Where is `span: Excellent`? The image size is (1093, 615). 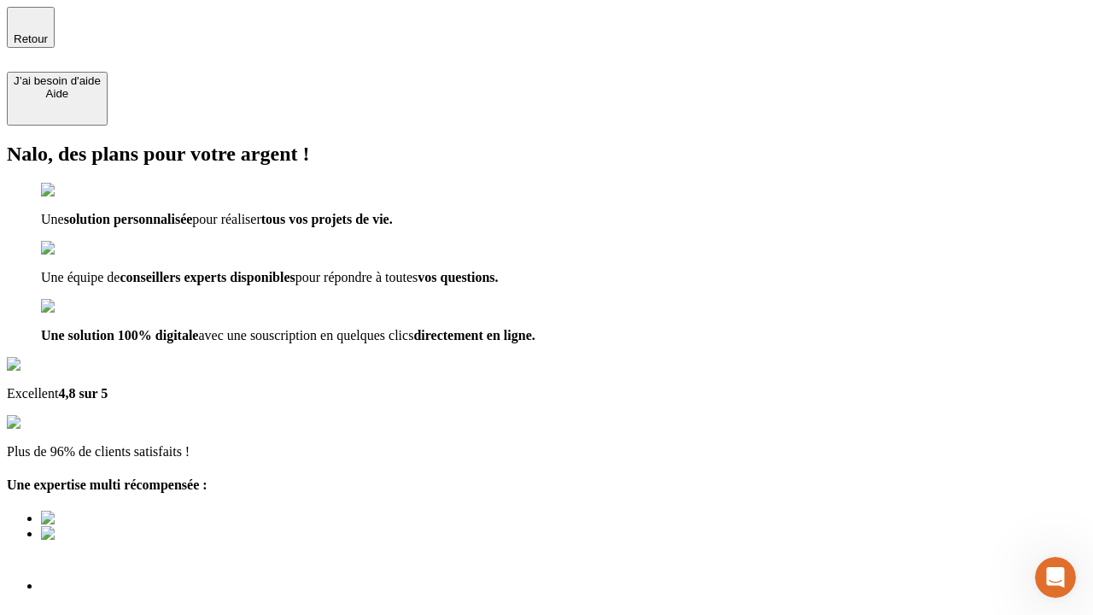
span: Excellent is located at coordinates (32, 393).